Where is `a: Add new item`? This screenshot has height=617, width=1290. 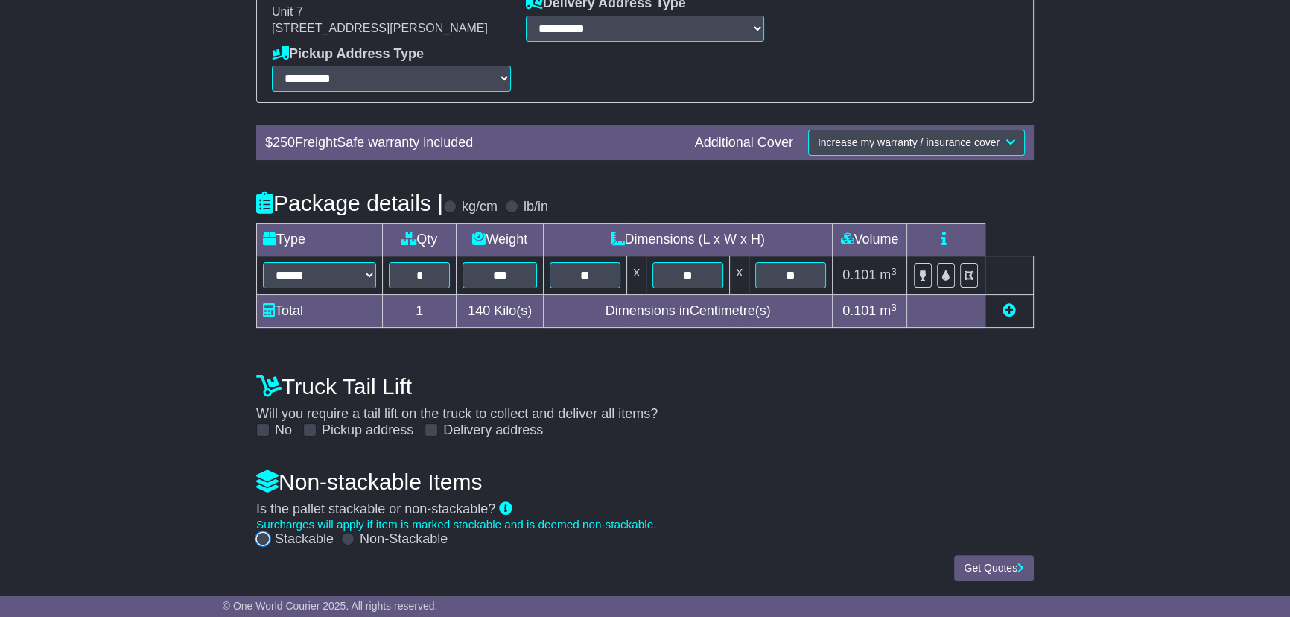 a: Add new item is located at coordinates (1009, 311).